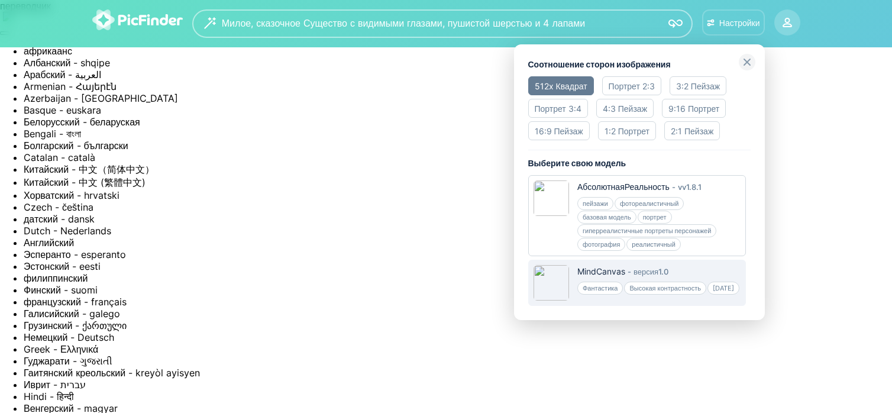 The height and width of the screenshot is (413, 892). I want to click on font: Соотношение сторон изображения, so click(600, 64).